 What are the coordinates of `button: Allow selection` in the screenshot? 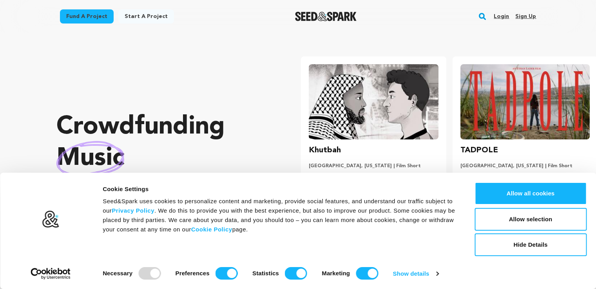 It's located at (531, 219).